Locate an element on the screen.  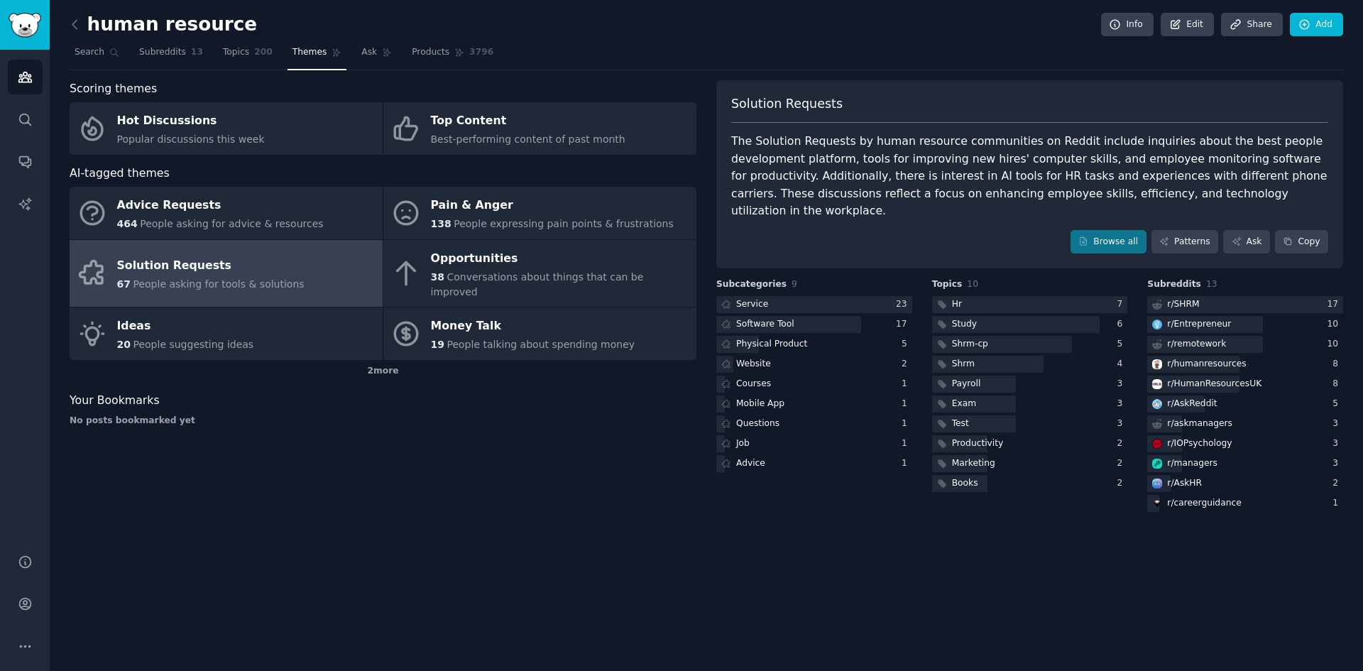
div: Shrm-cp is located at coordinates (970, 344).